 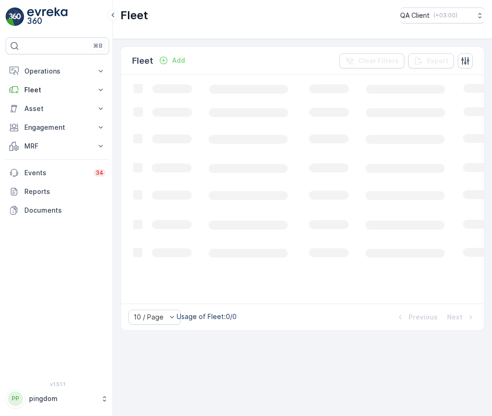 I want to click on button: MRF, so click(x=57, y=146).